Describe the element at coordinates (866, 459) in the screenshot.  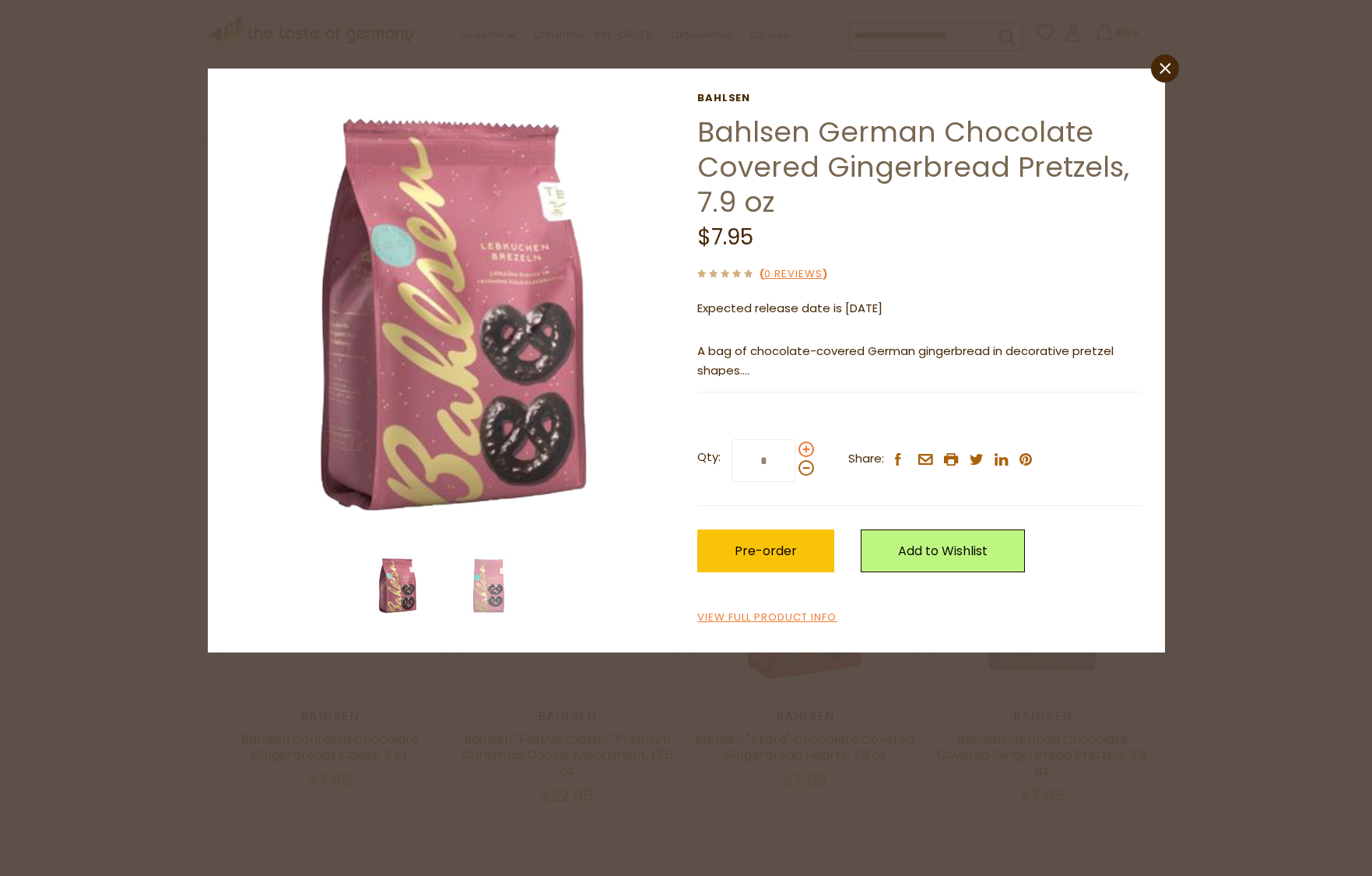
I see `span: Share:` at that location.